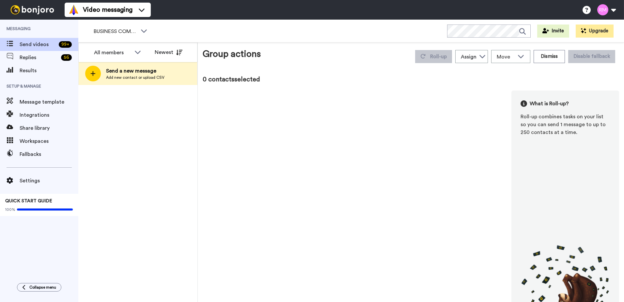 The image size is (624, 302). Describe the element at coordinates (506, 57) in the screenshot. I see `span: Move` at that location.